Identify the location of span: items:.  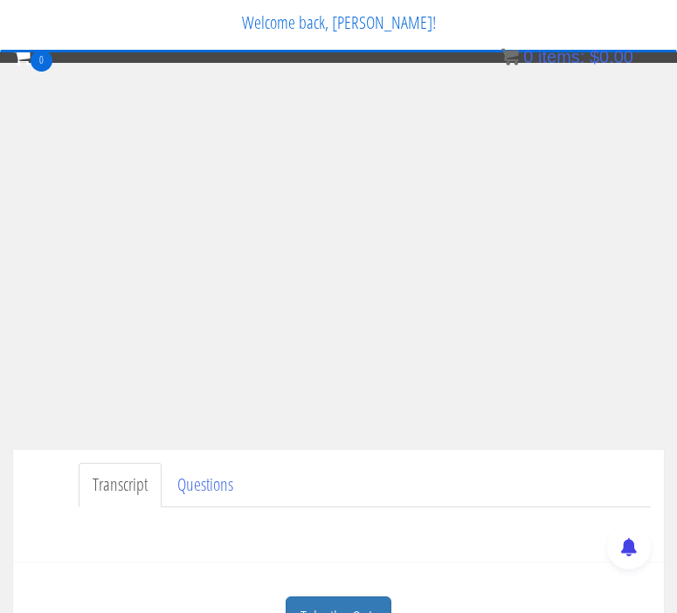
(561, 57).